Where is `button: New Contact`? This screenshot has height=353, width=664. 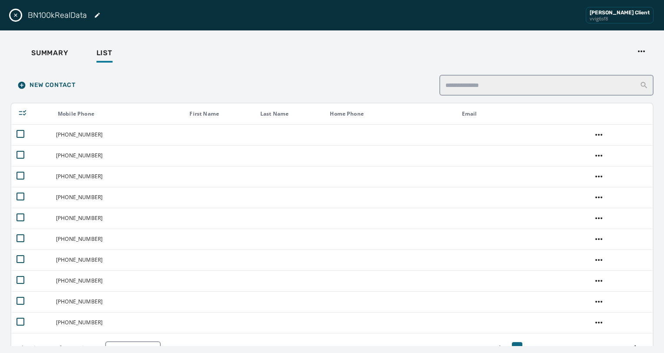 button: New Contact is located at coordinates (47, 85).